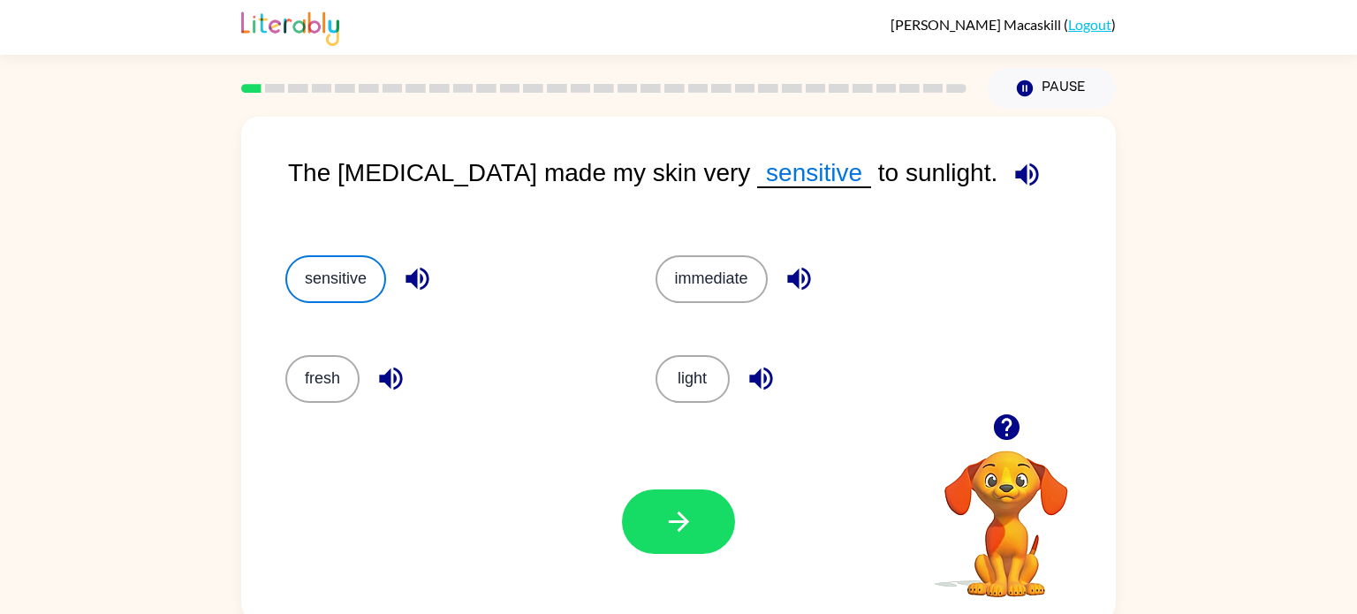  Describe the element at coordinates (322, 379) in the screenshot. I see `button: fresh` at that location.